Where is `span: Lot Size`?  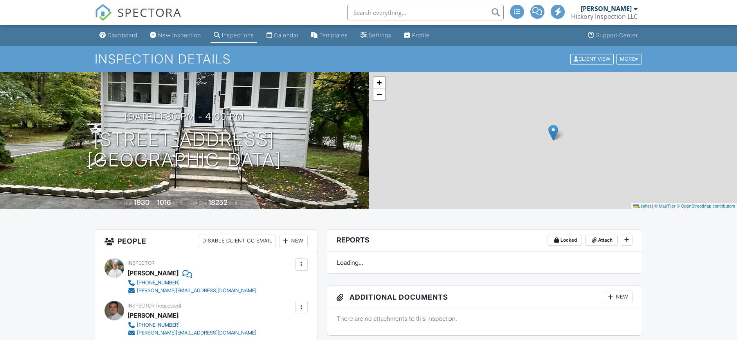
span: Lot Size is located at coordinates (199, 203).